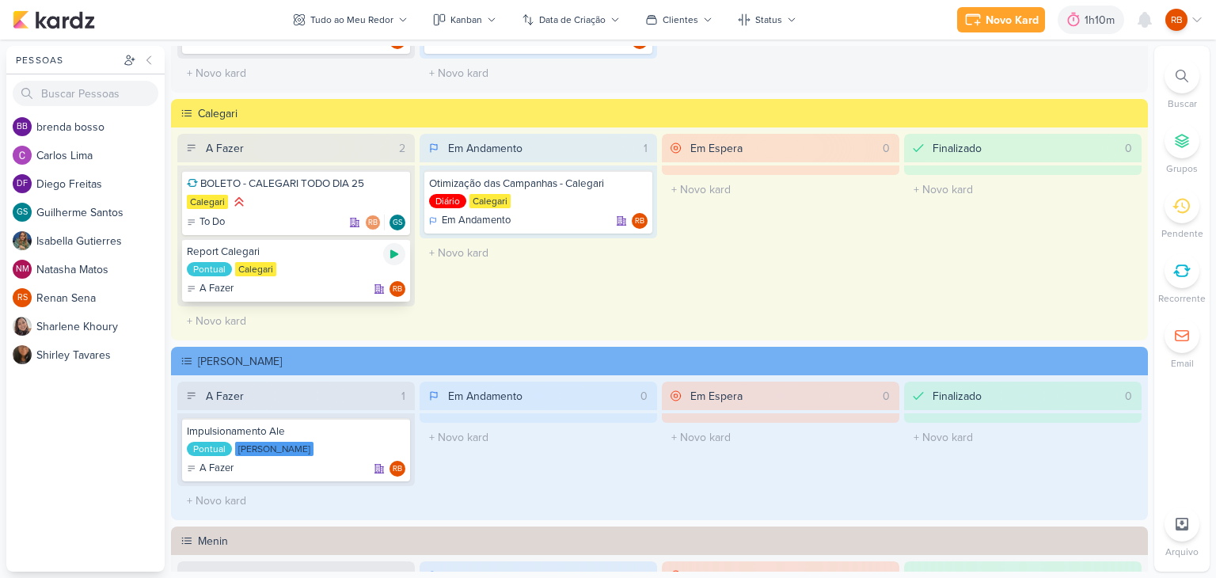  What do you see at coordinates (22, 355) in the screenshot?
I see `img: Shirley Tavares` at bounding box center [22, 355].